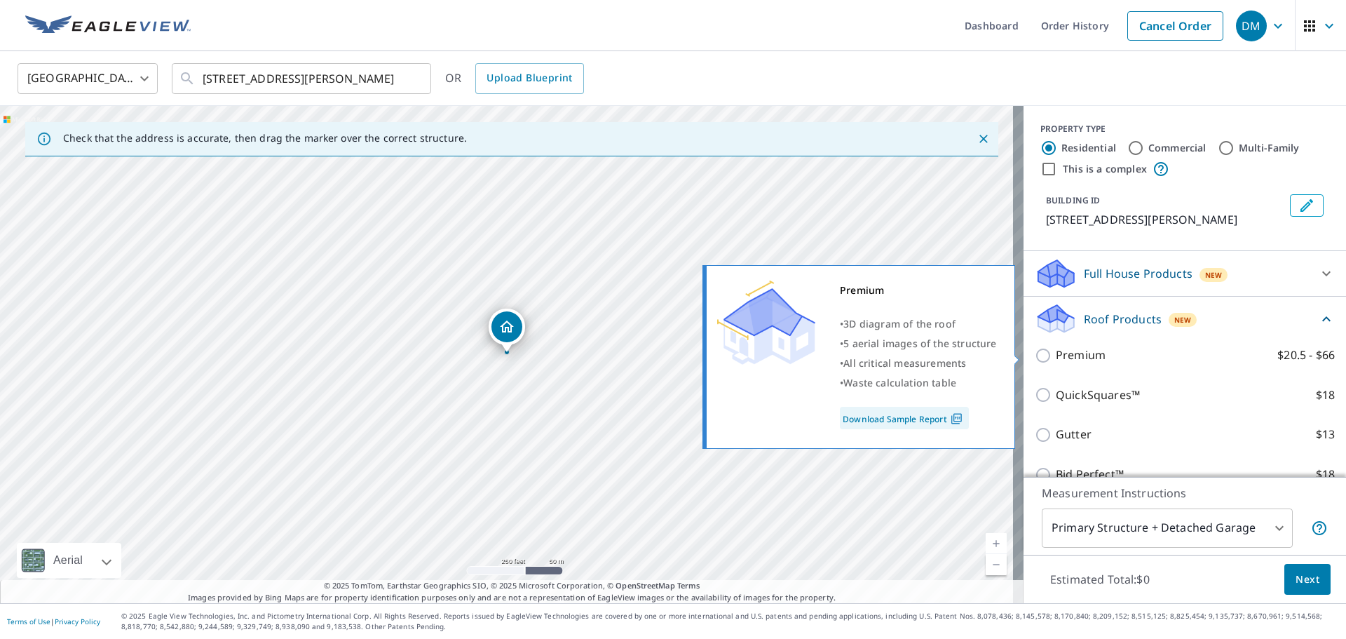  Describe the element at coordinates (1269, 148) in the screenshot. I see `label: Multi-Family` at that location.